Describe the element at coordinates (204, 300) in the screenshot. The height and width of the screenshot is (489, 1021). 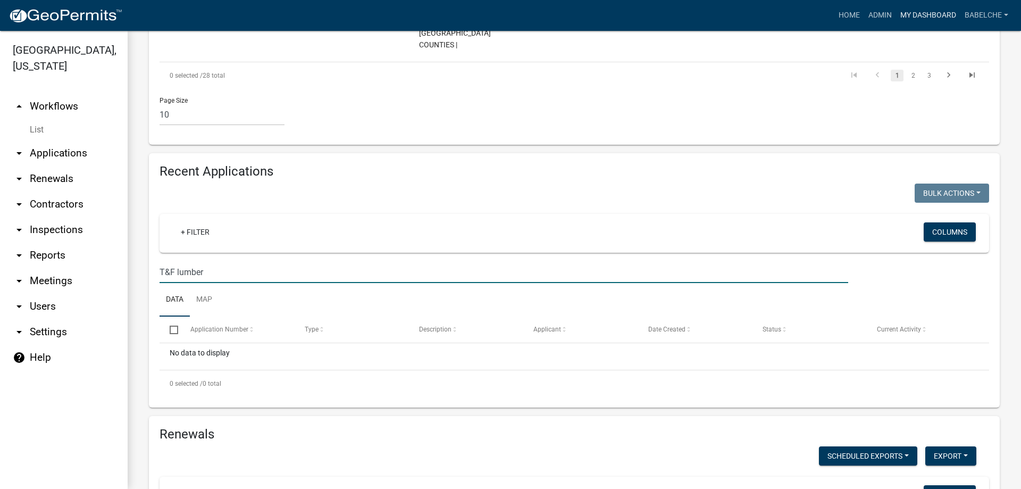
I see `a: Map` at that location.